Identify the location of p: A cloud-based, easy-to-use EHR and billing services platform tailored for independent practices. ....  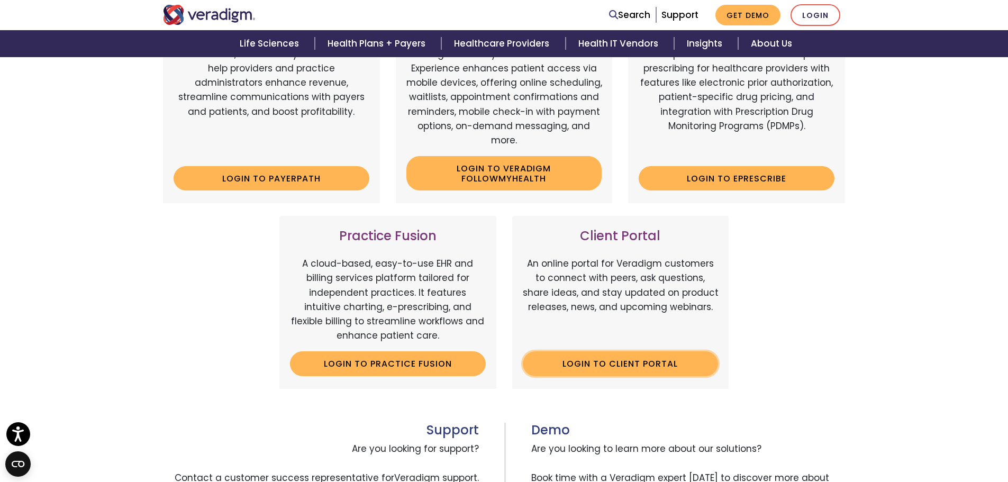
(388, 299).